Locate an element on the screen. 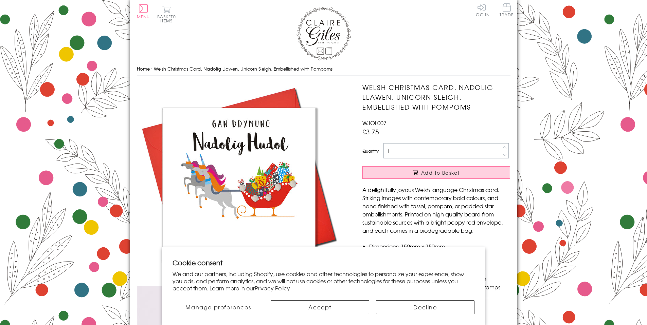  span: Manage preferences is located at coordinates (218, 307).